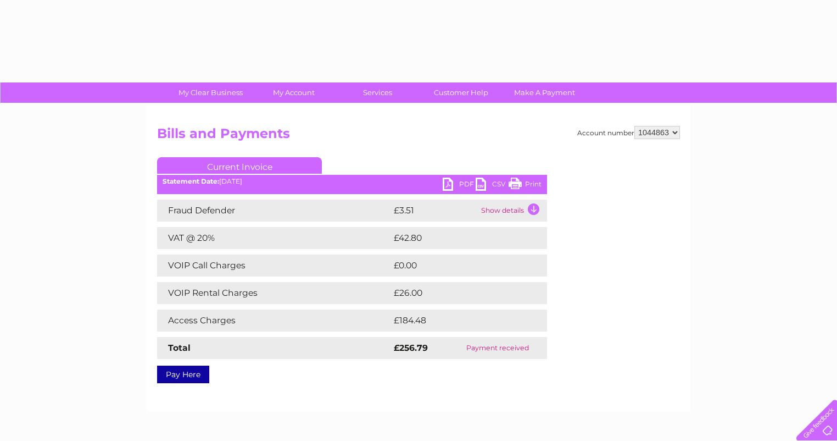 The width and height of the screenshot is (837, 441). I want to click on div: Account number, so click(629, 132).